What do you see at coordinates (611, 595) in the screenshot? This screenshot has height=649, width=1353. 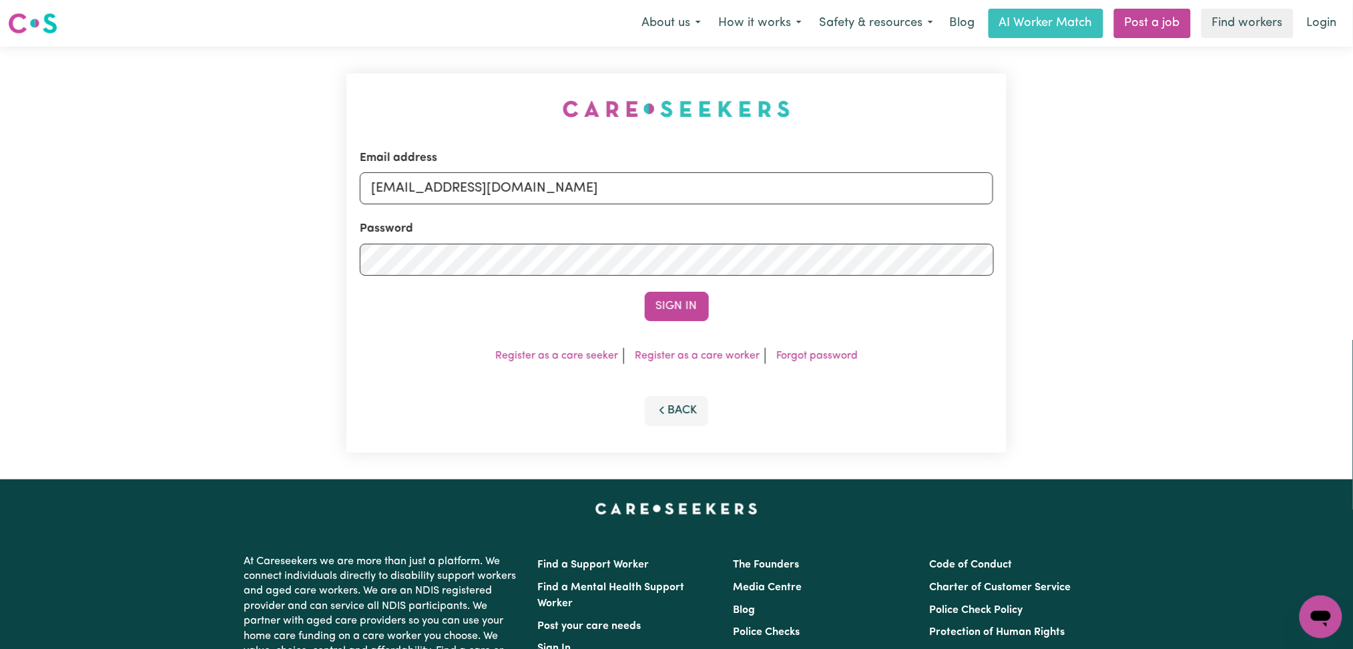 I see `a: Find a Mental Health Support Worker` at bounding box center [611, 595].